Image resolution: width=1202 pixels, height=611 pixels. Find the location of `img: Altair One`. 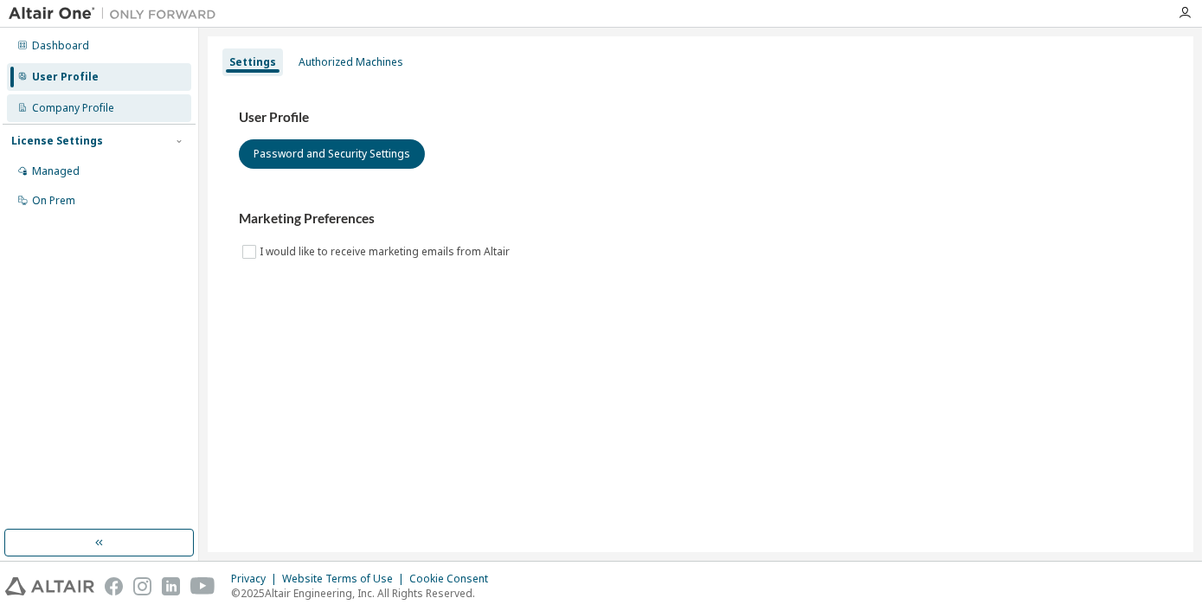

img: Altair One is located at coordinates (117, 14).